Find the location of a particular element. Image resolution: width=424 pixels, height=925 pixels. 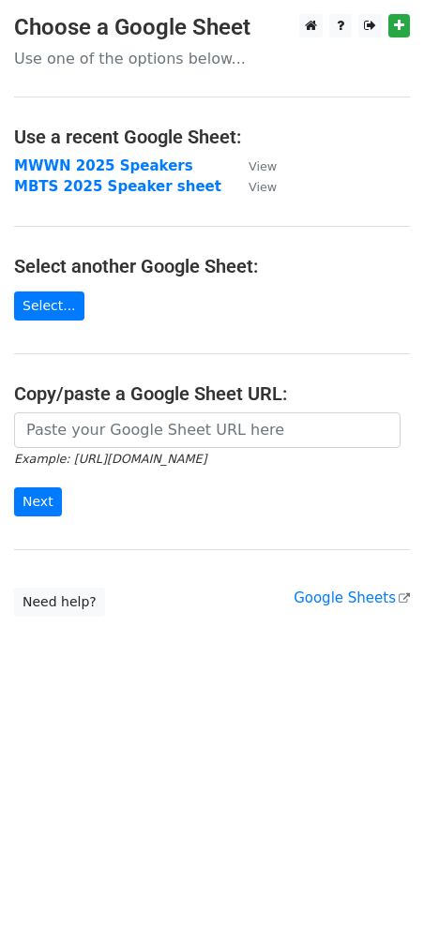

h4: Select another Google Sheet: is located at coordinates (212, 266).